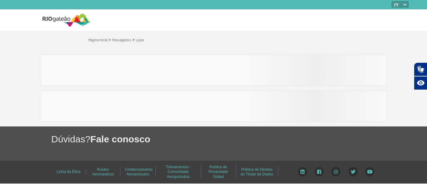  I want to click on a: Lojas, so click(140, 40).